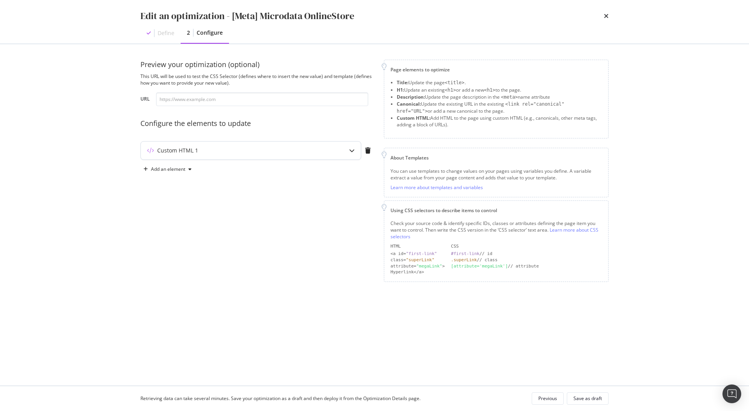  What do you see at coordinates (403, 82) in the screenshot?
I see `strong: Title:` at bounding box center [403, 82].